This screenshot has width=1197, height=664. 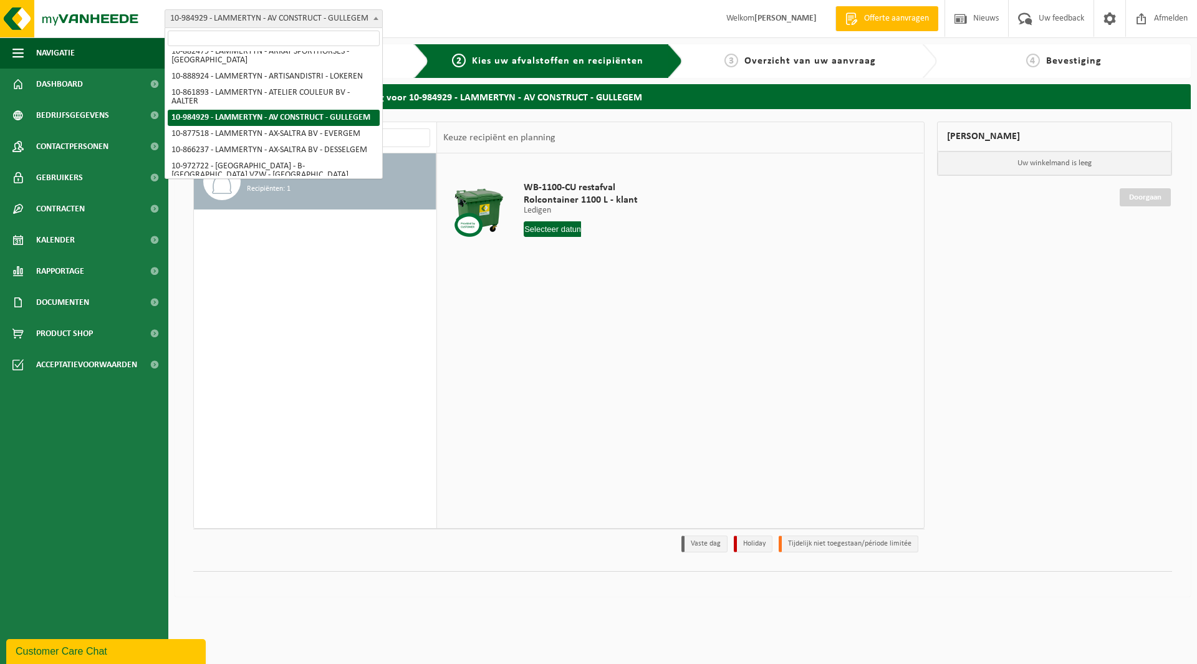 I want to click on span: Acceptatievoorwaarden, so click(x=87, y=365).